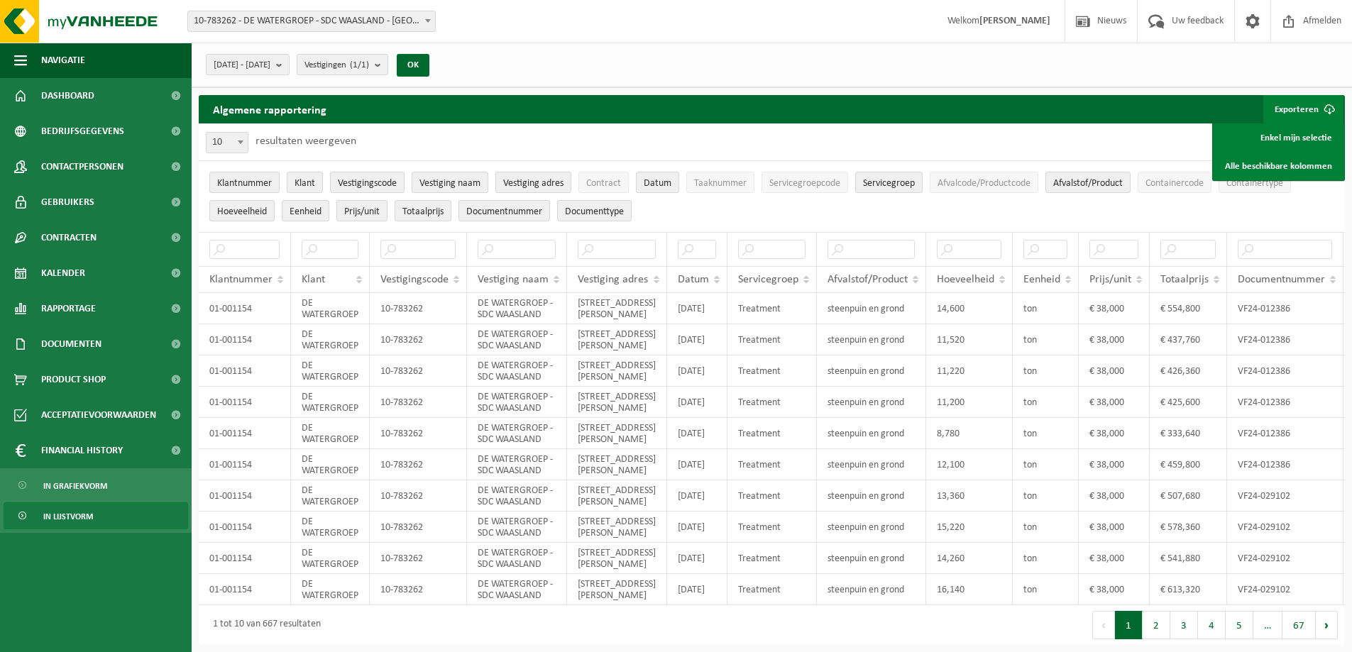 This screenshot has height=652, width=1352. I want to click on td: € 554,800, so click(1188, 309).